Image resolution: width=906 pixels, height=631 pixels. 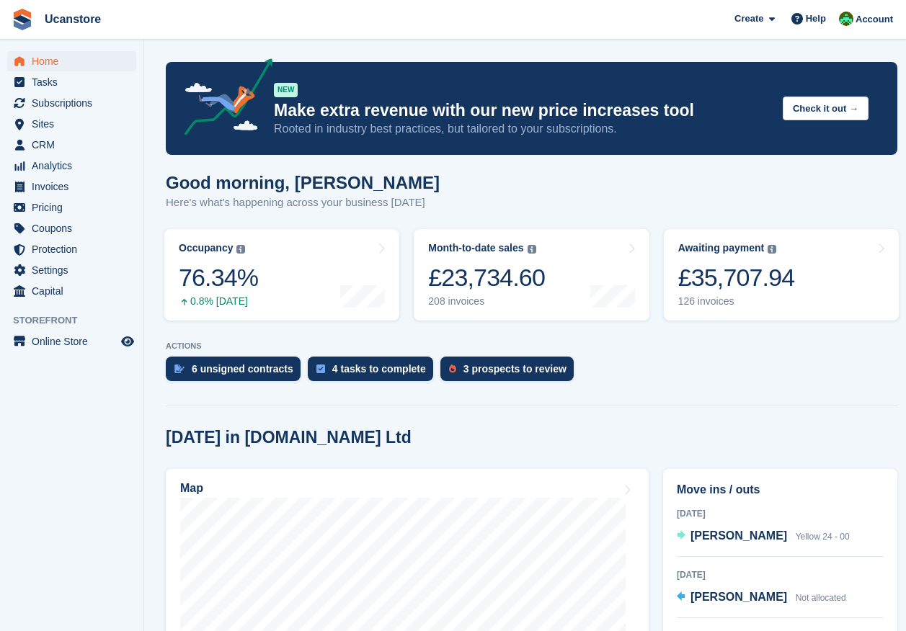 I want to click on span: Analytics, so click(x=75, y=166).